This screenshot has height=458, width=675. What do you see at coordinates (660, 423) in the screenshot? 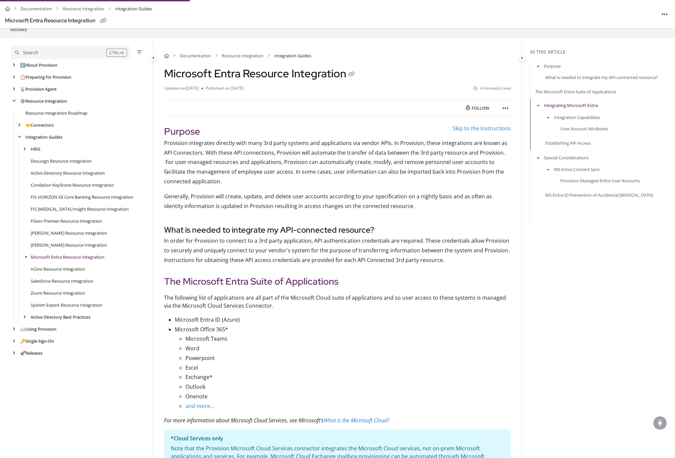
I see `div: scroll to top` at bounding box center [660, 423].